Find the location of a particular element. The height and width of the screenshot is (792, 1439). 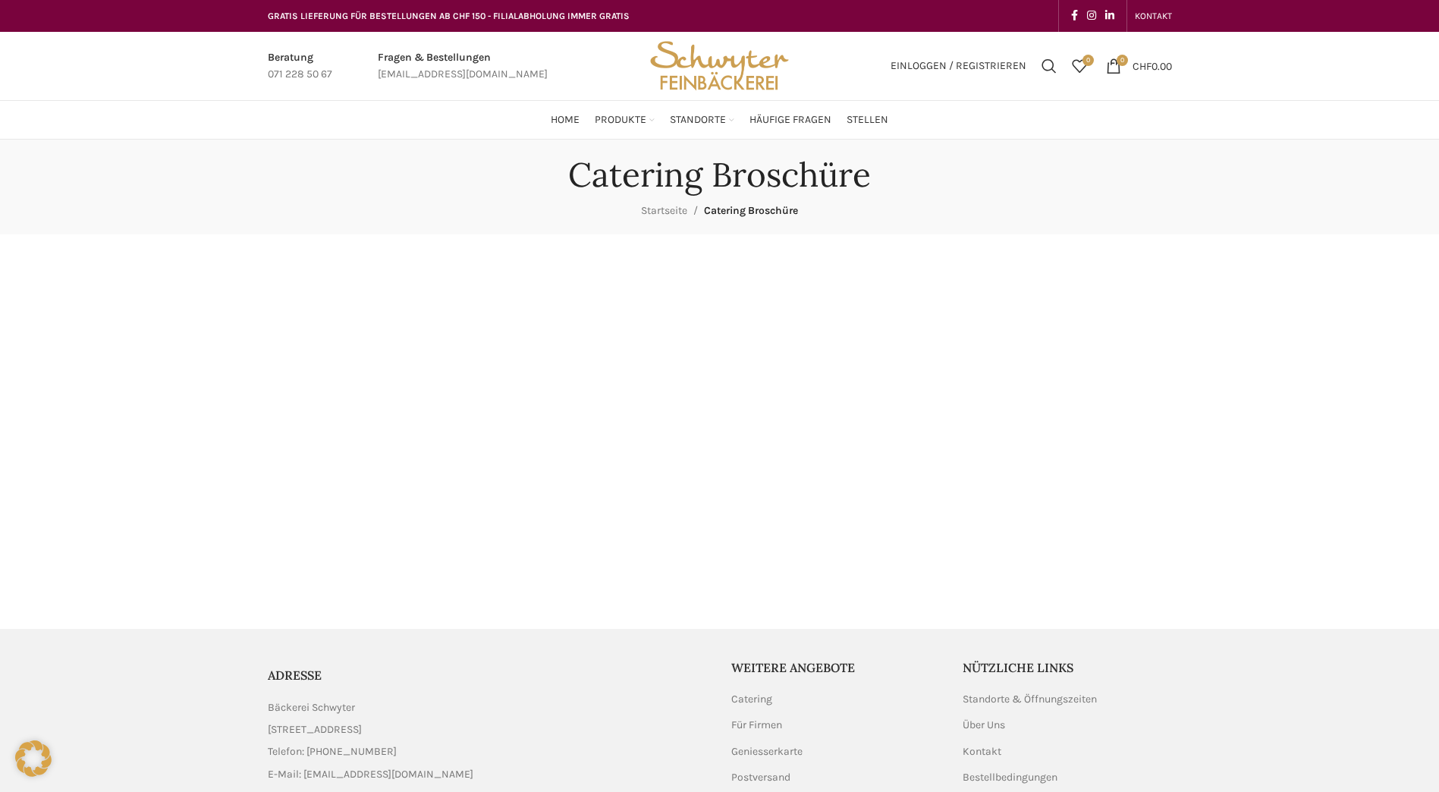

a: Bestellbedingungen is located at coordinates (1011, 778).